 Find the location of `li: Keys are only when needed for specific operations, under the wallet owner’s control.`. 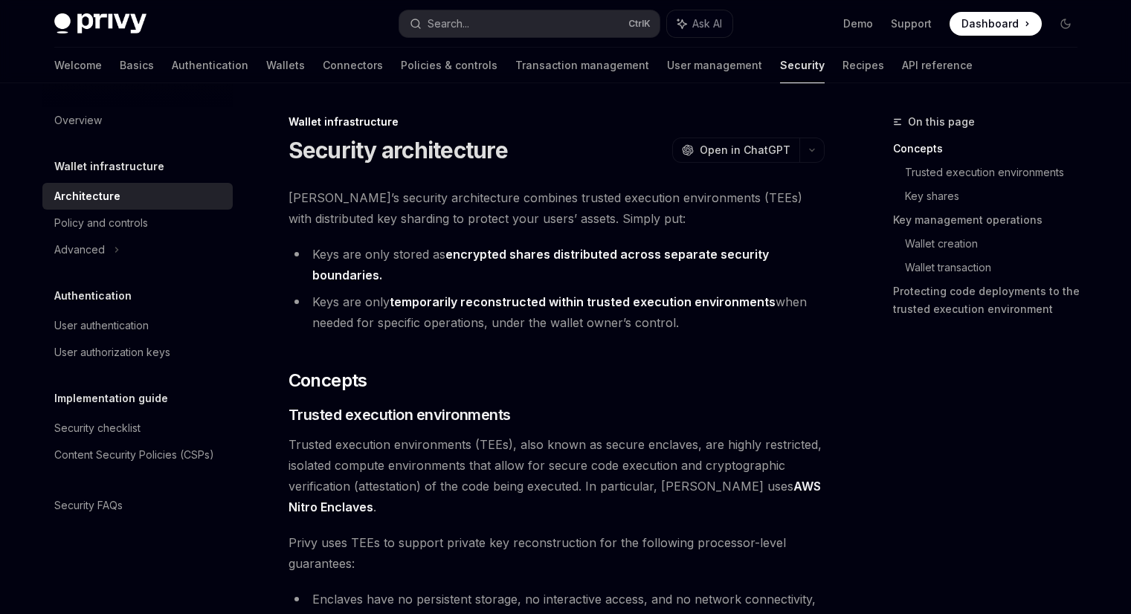

li: Keys are only when needed for specific operations, under the wallet owner’s control. is located at coordinates (556, 312).